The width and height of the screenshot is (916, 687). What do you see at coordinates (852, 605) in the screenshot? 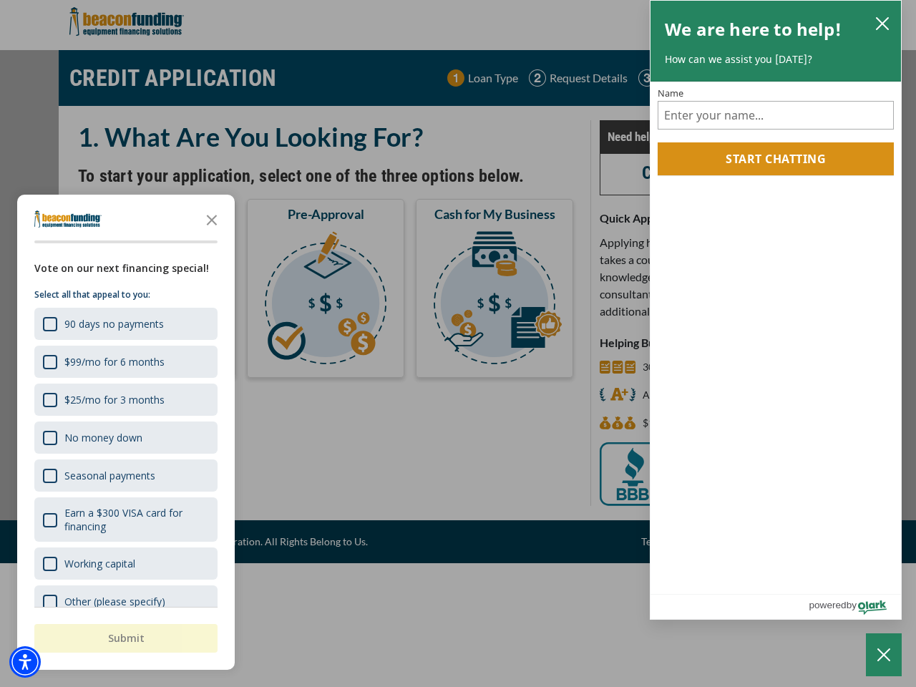
I see `span: by` at bounding box center [852, 605].